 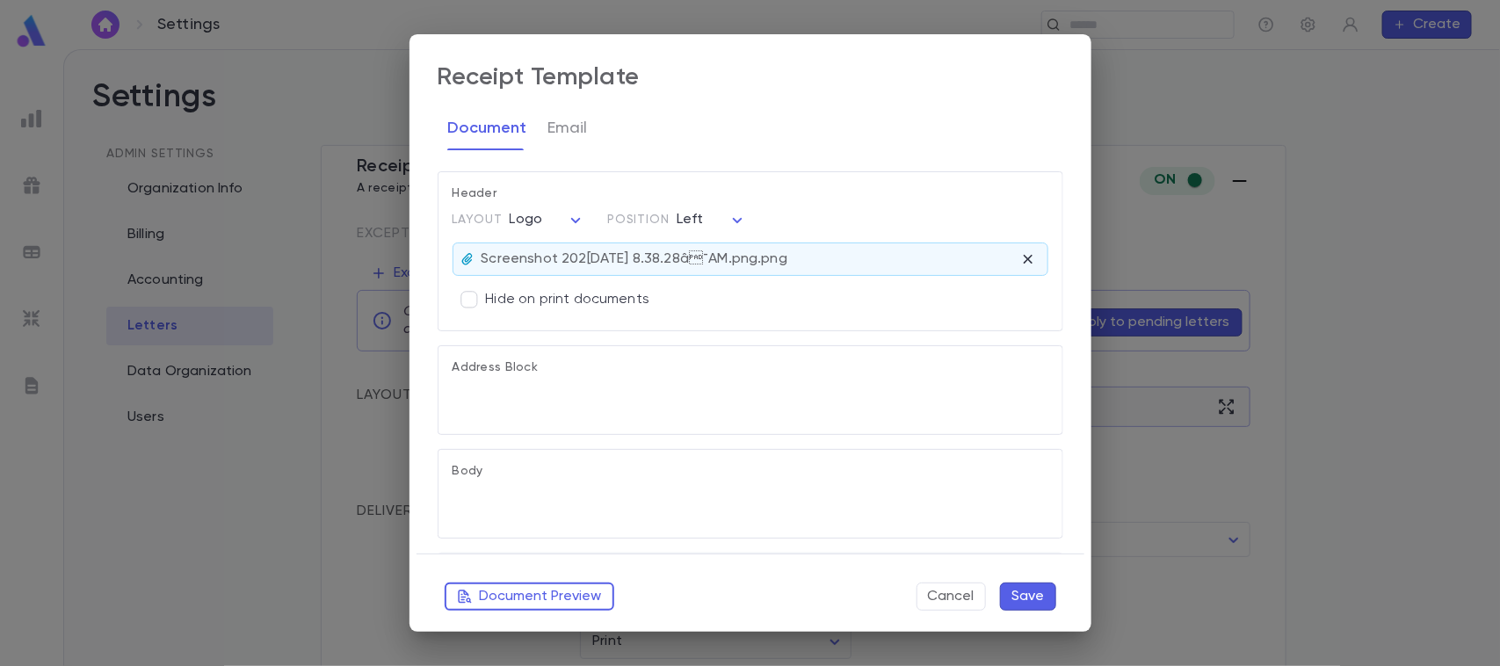 What do you see at coordinates (488, 128) in the screenshot?
I see `button: Document` at bounding box center [488, 128].